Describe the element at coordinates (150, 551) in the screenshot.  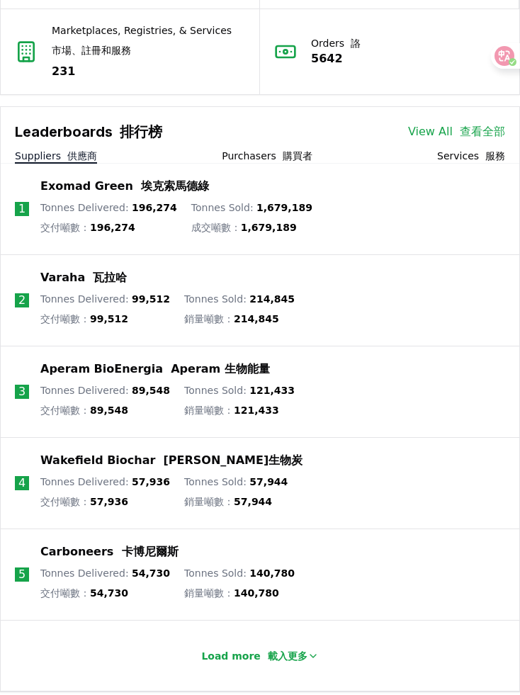
I see `font: 卡博尼爾斯` at that location.